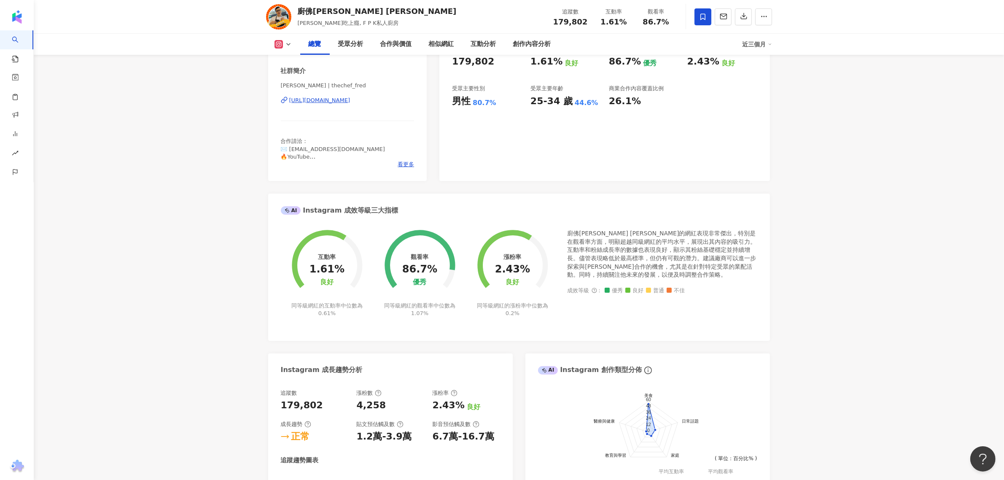  What do you see at coordinates (676, 290) in the screenshot?
I see `span: 不佳` at bounding box center [676, 290].